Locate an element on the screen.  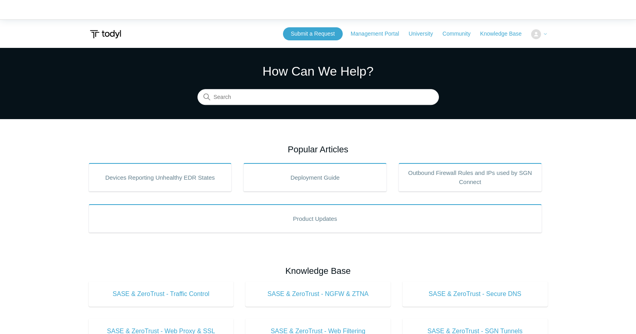
a: SASE & ZeroTrust - NGFW & ZTNA is located at coordinates (318, 294).